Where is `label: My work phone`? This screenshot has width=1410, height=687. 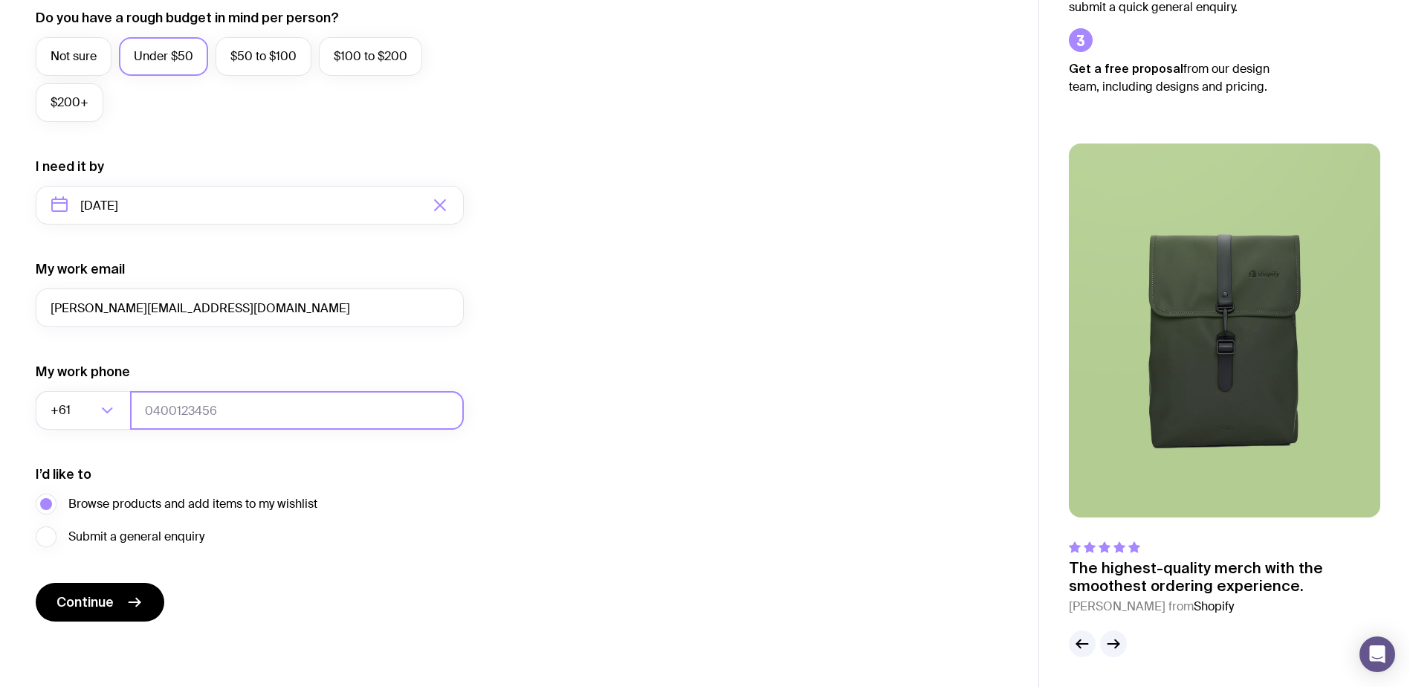 label: My work phone is located at coordinates (82, 372).